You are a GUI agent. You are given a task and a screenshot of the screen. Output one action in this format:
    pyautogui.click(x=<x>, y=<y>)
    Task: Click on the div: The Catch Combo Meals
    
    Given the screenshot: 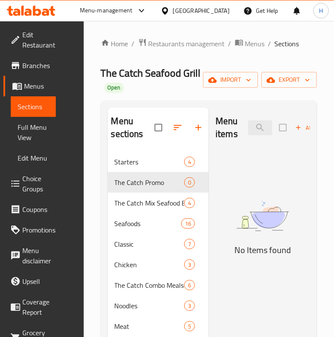 What is the action you would take?
    pyautogui.click(x=149, y=286)
    